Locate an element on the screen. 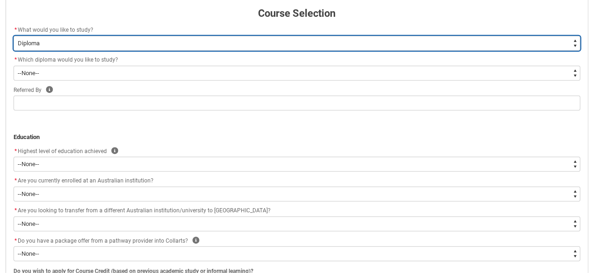  span: Which diploma would you like to study? is located at coordinates (68, 60).